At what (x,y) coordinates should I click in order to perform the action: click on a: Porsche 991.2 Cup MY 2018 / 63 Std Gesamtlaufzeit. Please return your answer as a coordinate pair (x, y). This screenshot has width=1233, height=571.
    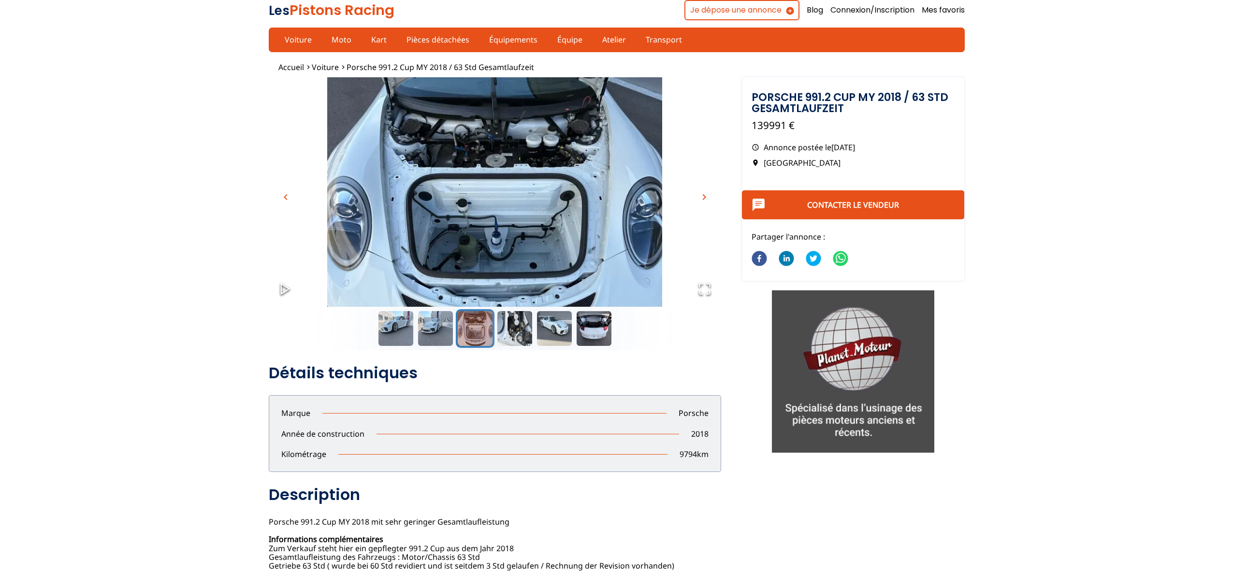
    Looking at the image, I should click on (440, 67).